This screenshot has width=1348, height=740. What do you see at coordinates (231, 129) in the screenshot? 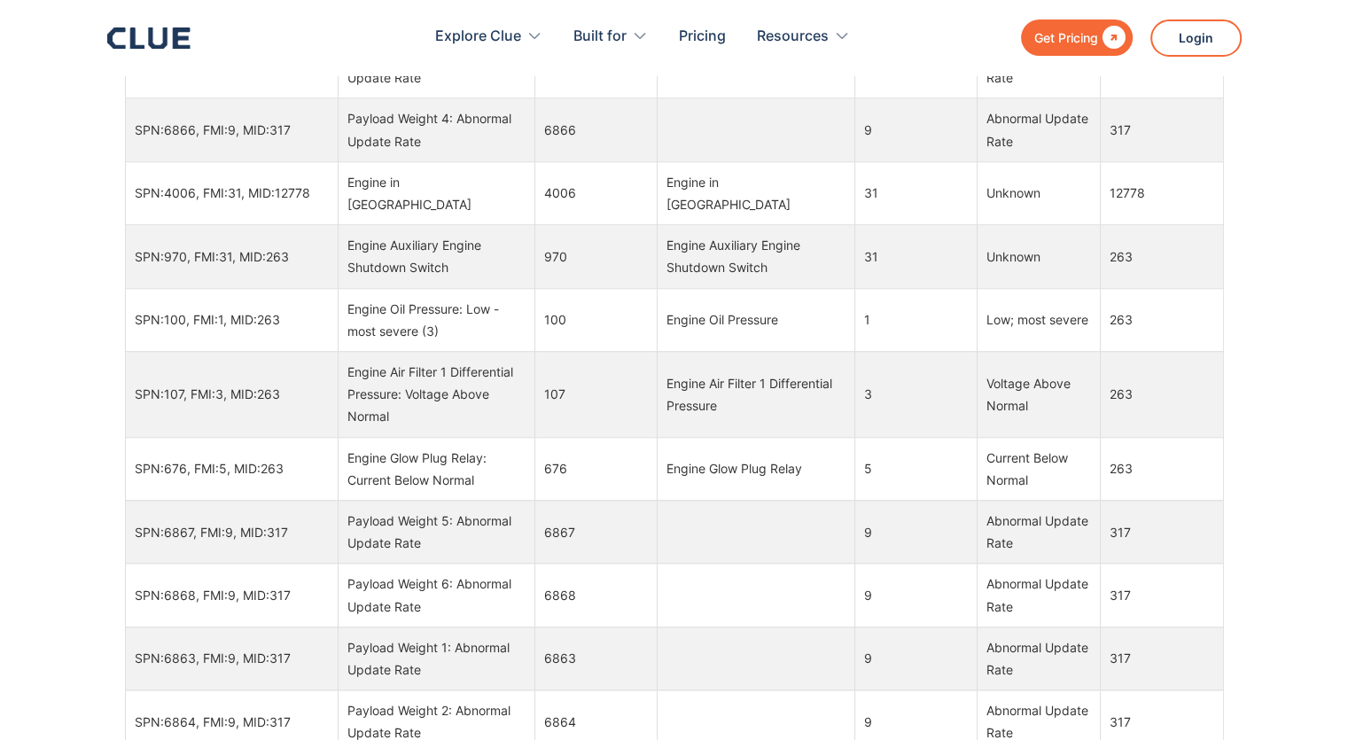
I see `td: SPN:6866, FMI:9, MID:317` at bounding box center [231, 129].